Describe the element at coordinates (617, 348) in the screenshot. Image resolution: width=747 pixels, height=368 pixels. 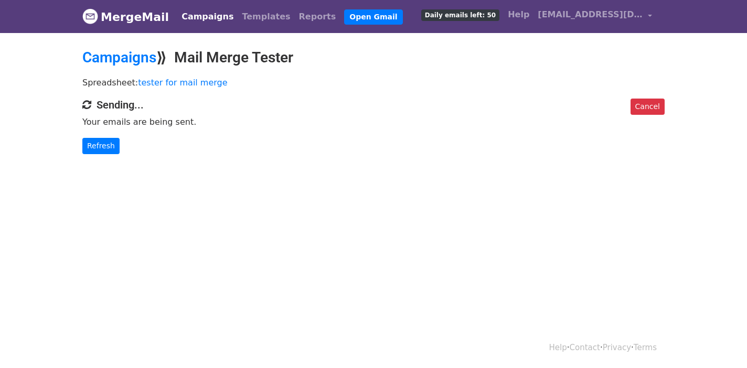
I see `a: Privacy` at that location.